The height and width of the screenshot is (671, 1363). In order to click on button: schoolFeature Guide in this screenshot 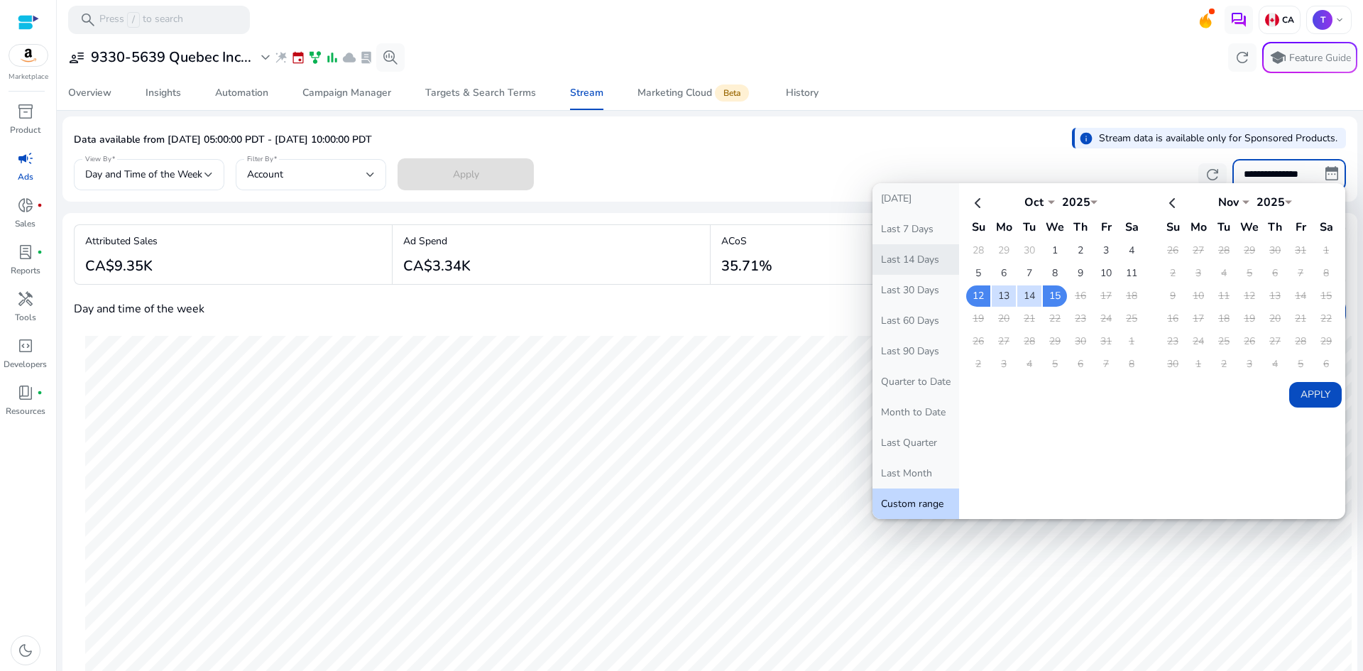, I will do `click(1310, 57)`.